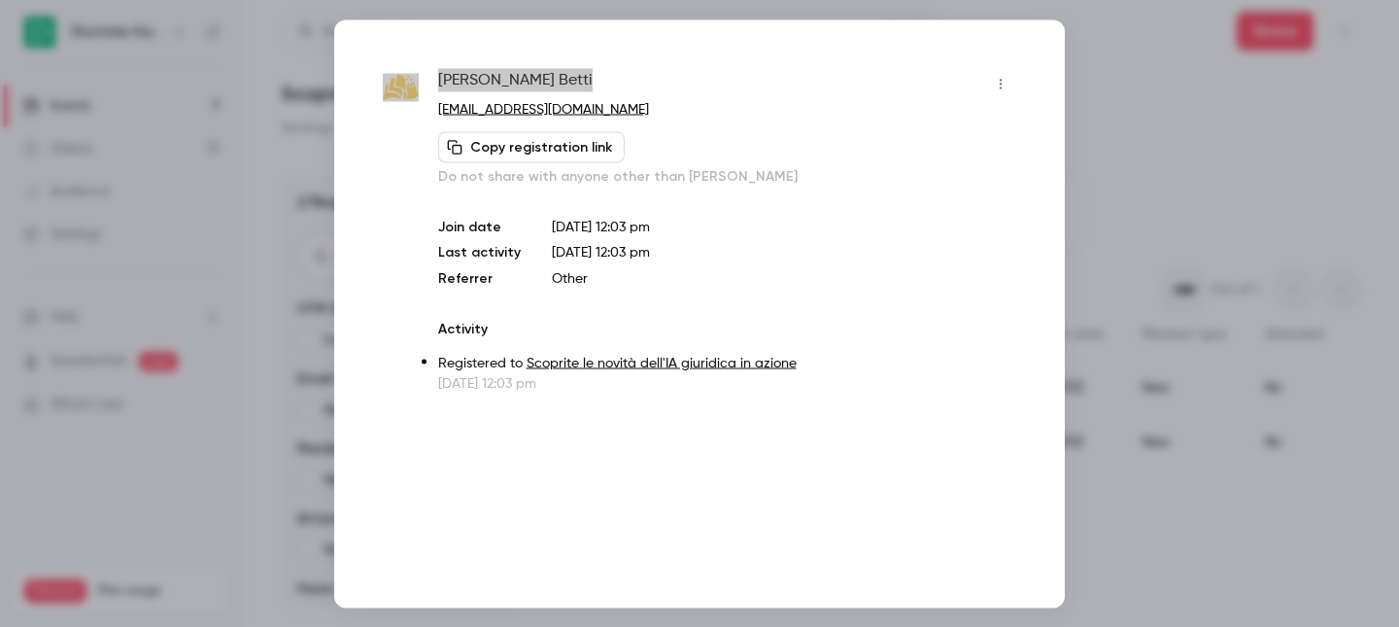 The image size is (1399, 627). I want to click on p: Last activity, so click(479, 252).